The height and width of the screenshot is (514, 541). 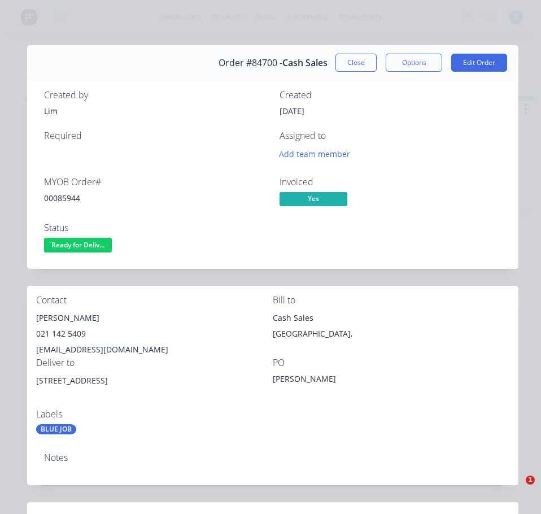 What do you see at coordinates (78, 244) in the screenshot?
I see `span: Ready for Deliv...` at bounding box center [78, 244].